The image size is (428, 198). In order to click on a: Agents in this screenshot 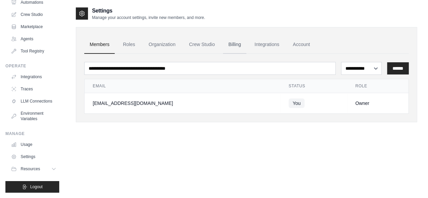, I will do `click(34, 39)`.